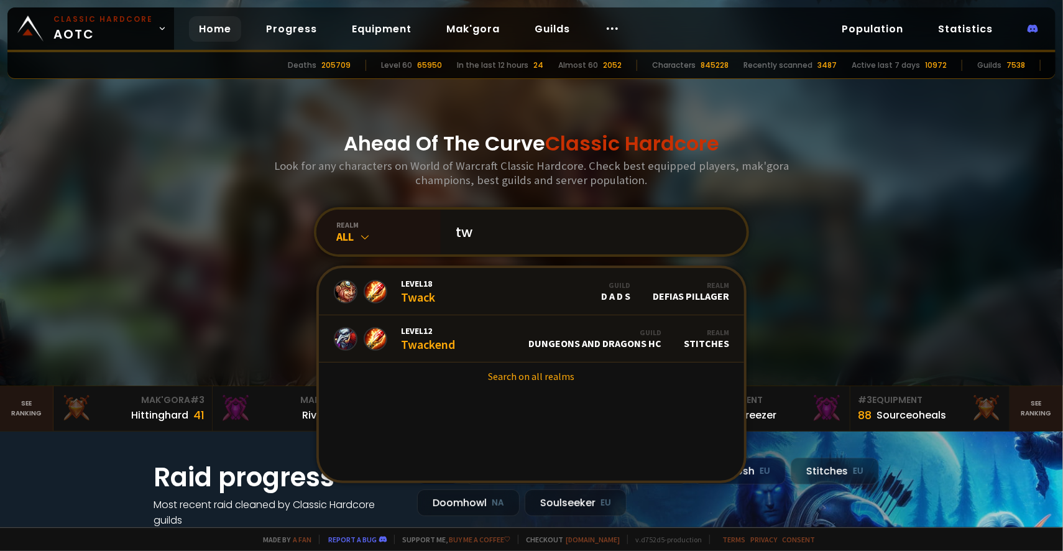  I want to click on a: Population, so click(872, 29).